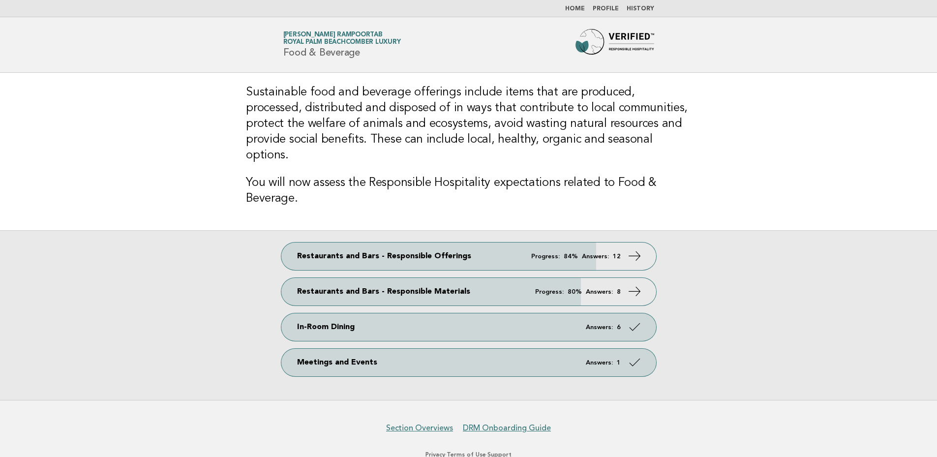 The height and width of the screenshot is (457, 937). I want to click on strong: 12, so click(617, 256).